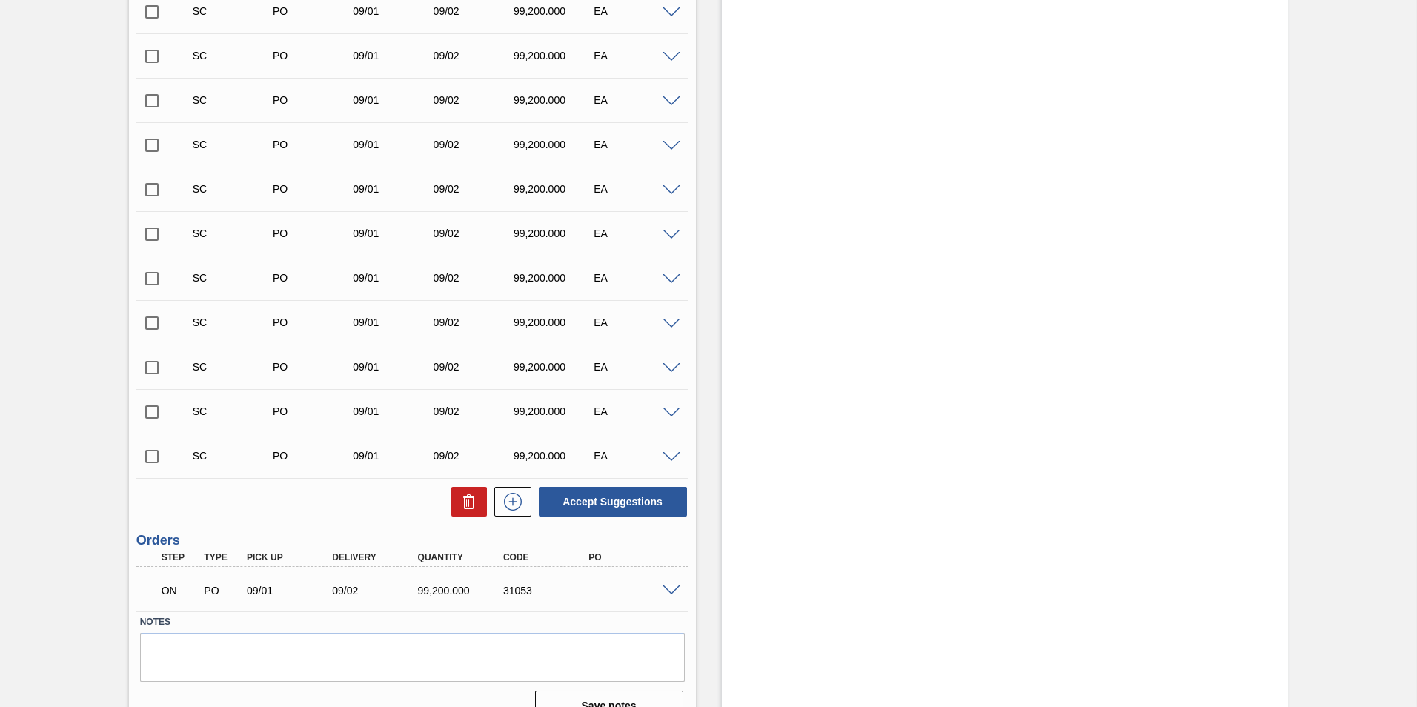 The image size is (1417, 707). What do you see at coordinates (547, 591) in the screenshot?
I see `div: 31053` at bounding box center [547, 591].